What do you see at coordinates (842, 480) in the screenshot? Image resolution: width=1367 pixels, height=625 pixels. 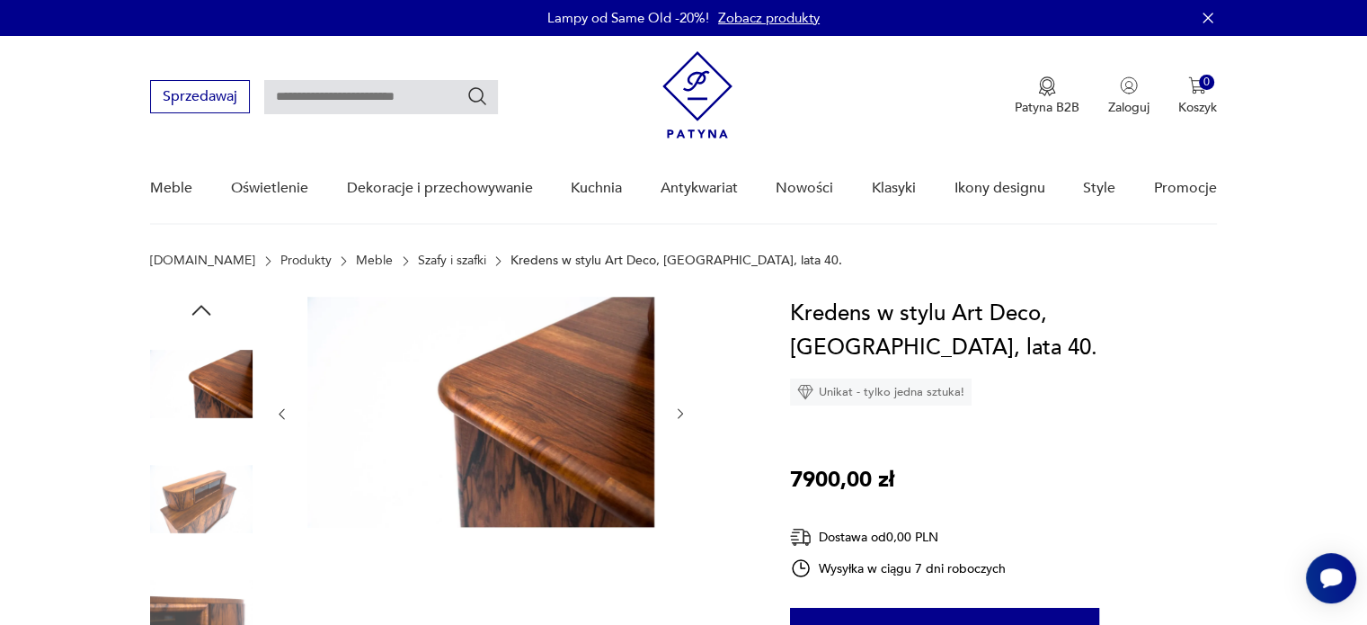 I see `p: 7900,00 zł` at bounding box center [842, 480].